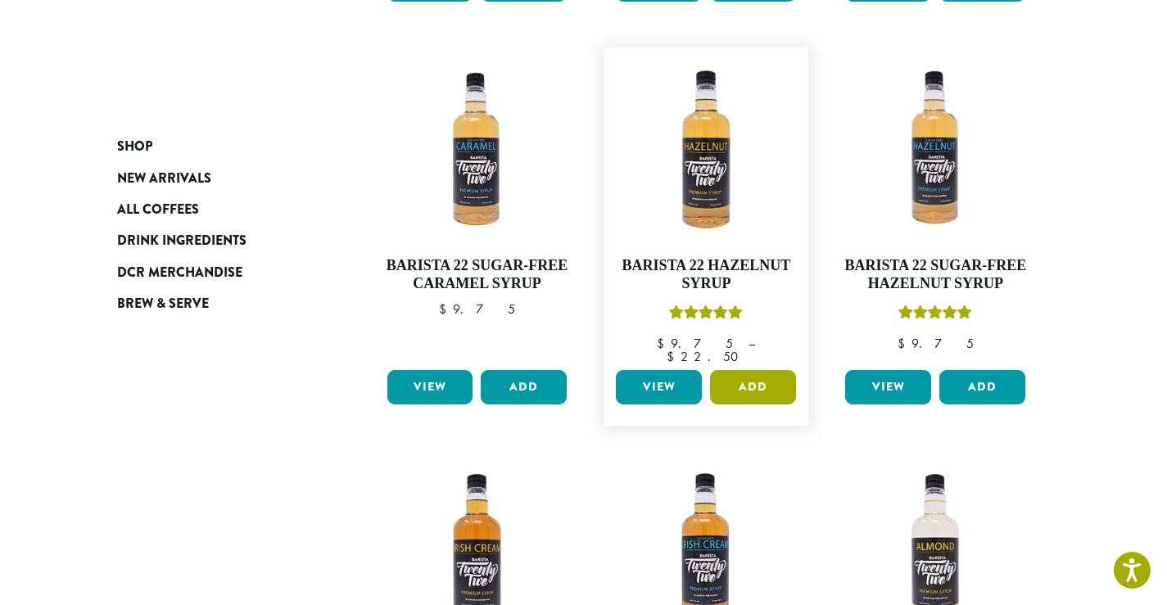 Image resolution: width=1167 pixels, height=605 pixels. I want to click on img: HAZELNUT-300x300.png, so click(706, 150).